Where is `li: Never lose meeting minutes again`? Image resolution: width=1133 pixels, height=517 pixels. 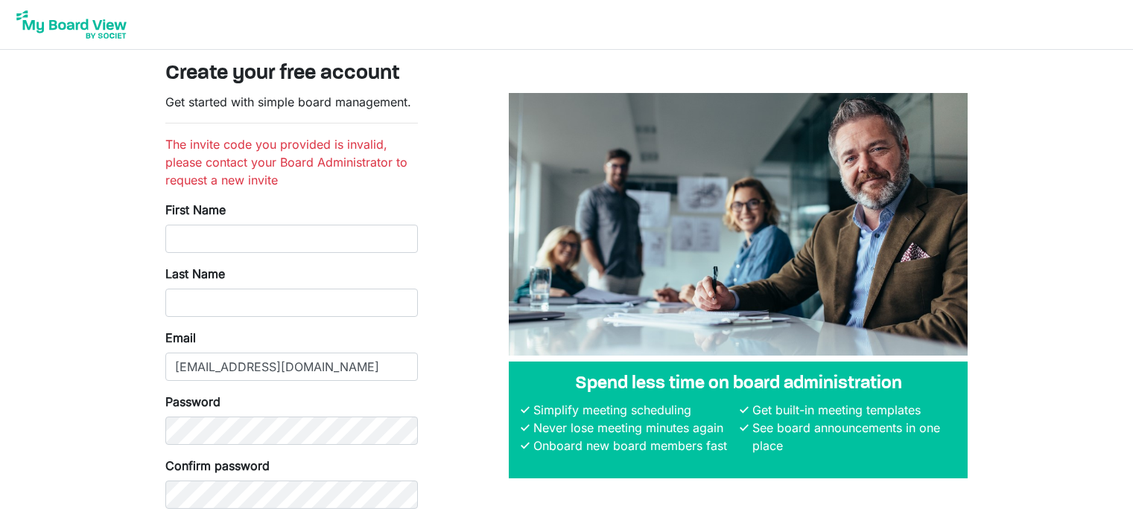
li: Never lose meeting minutes again is located at coordinates (633, 428).